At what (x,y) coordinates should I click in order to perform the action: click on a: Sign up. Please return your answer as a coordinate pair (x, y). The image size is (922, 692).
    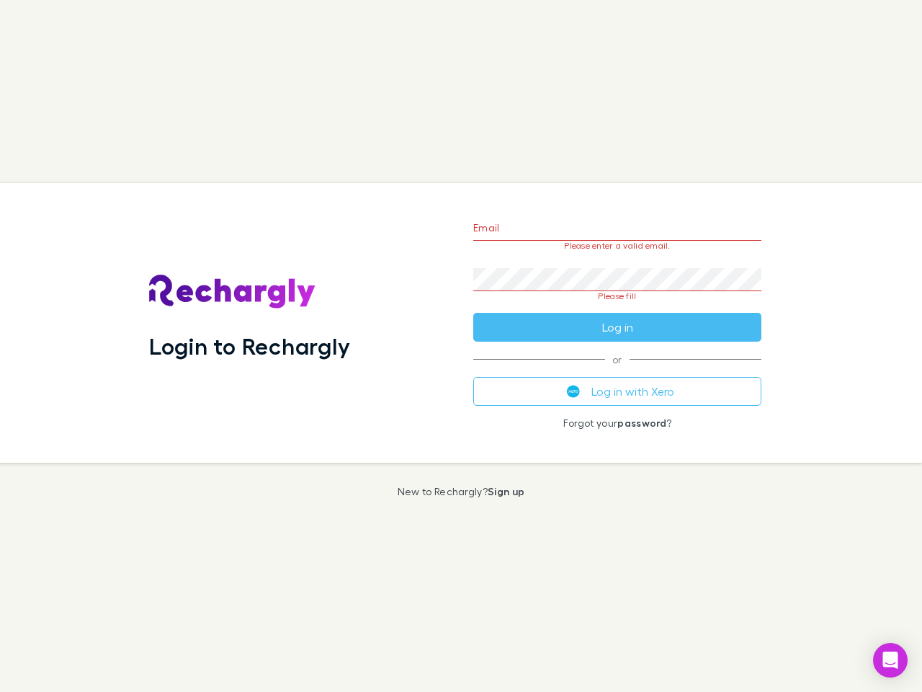
    Looking at the image, I should click on (506, 491).